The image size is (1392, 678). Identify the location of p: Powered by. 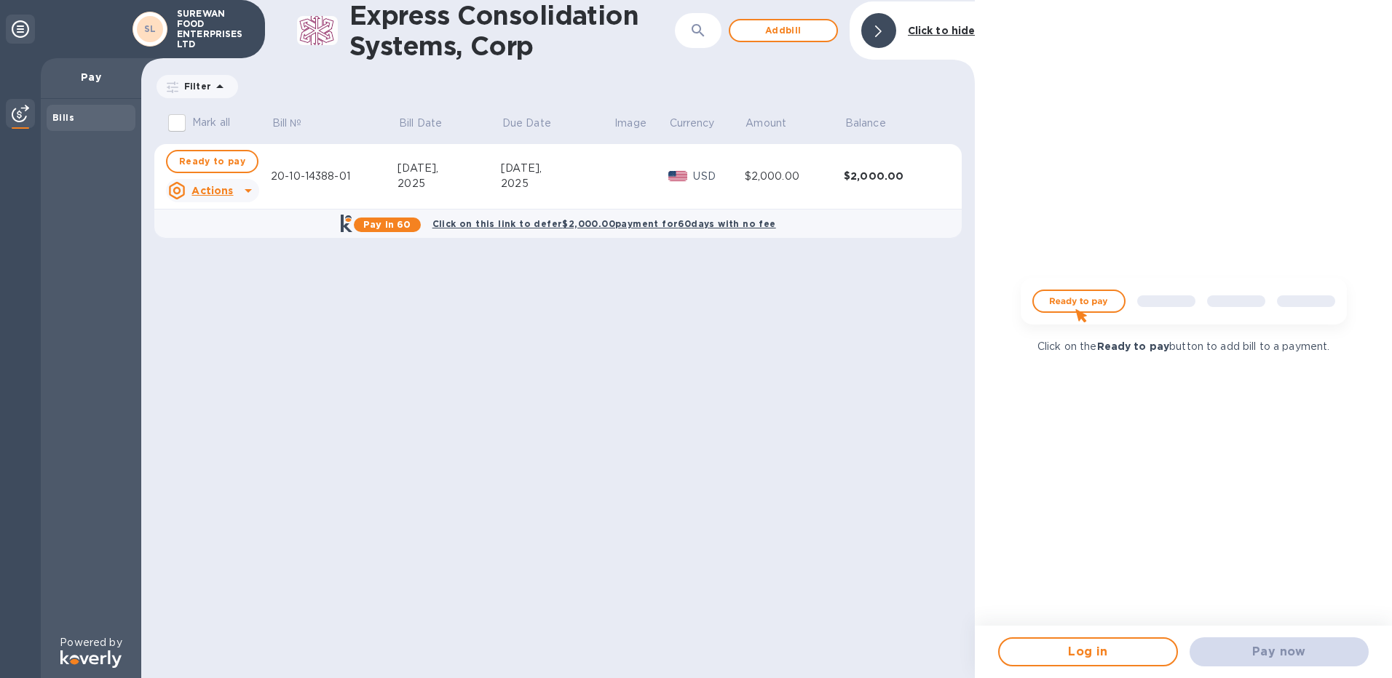
(90, 643).